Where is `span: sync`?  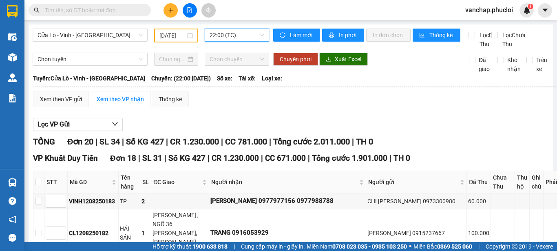 span: sync is located at coordinates (283, 35).